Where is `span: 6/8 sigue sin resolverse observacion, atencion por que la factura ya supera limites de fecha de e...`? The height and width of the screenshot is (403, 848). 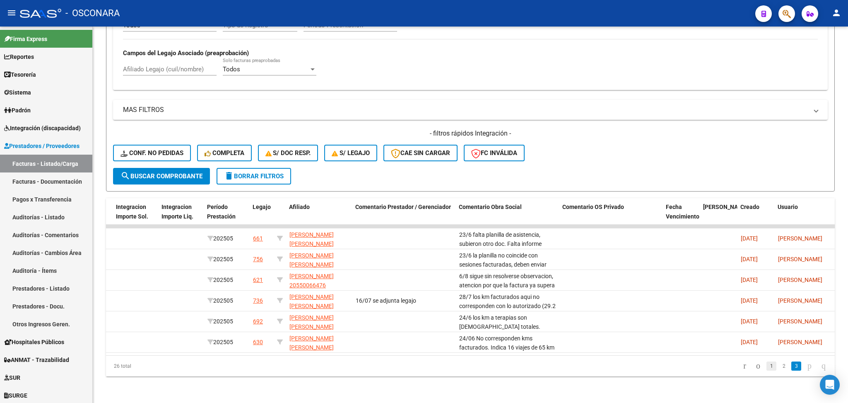 span: 6/8 sigue sin resolverse observacion, atencion por que la factura ya supera limites de fecha de e... is located at coordinates (507, 299).